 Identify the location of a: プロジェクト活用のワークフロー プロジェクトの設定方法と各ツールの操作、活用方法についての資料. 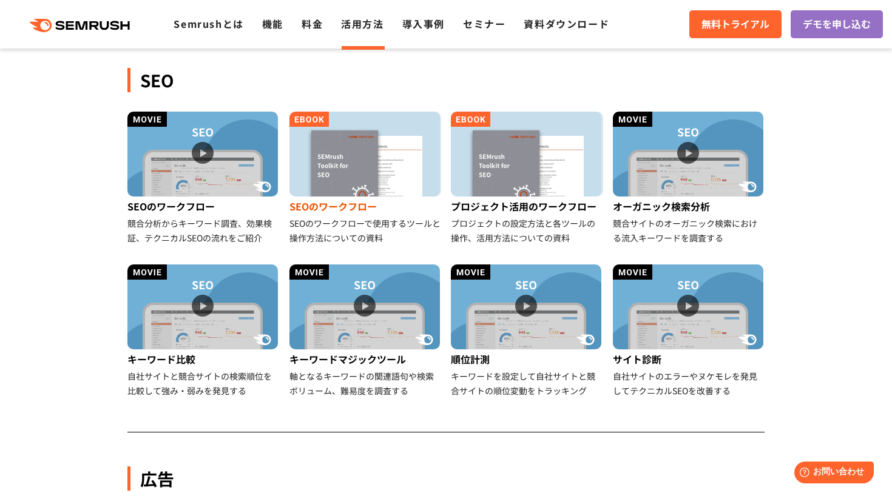
(527, 178).